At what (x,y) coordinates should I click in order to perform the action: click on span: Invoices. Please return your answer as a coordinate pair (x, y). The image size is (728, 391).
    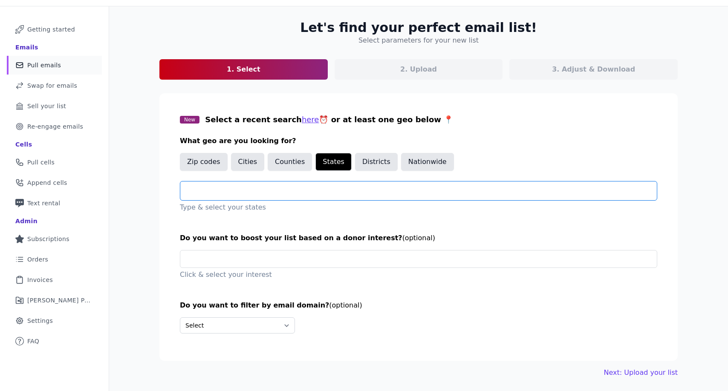
    Looking at the image, I should click on (40, 280).